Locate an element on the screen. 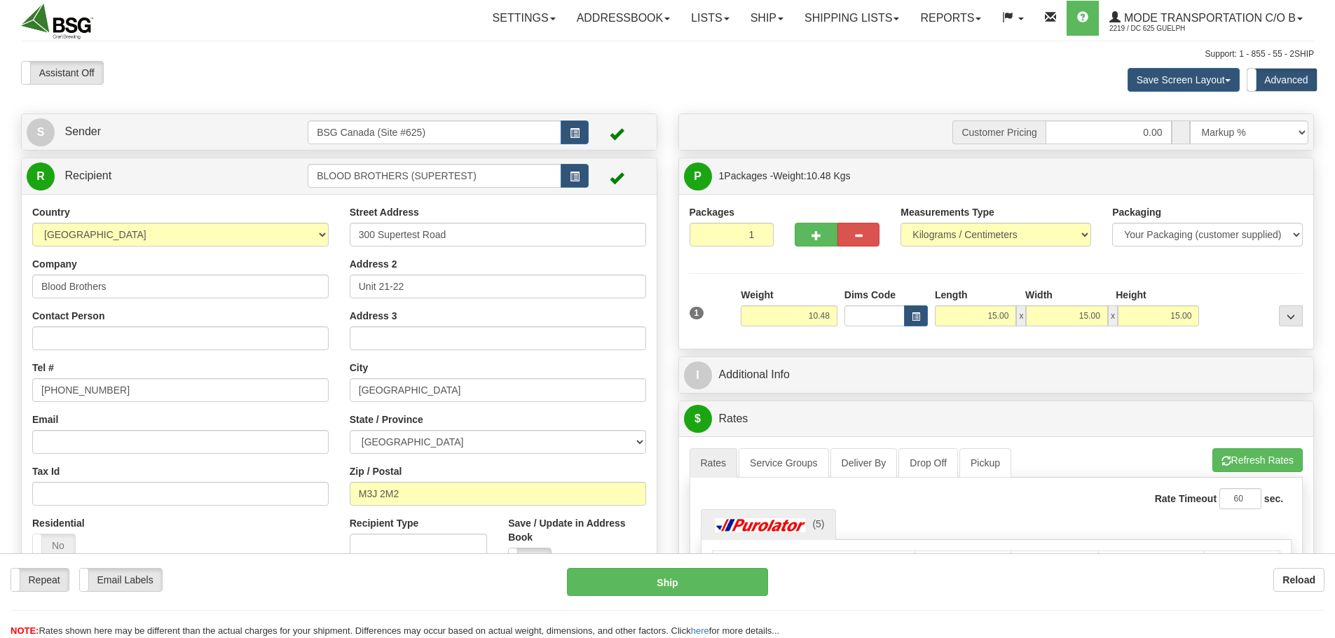  a: Rates is located at coordinates (713, 463).